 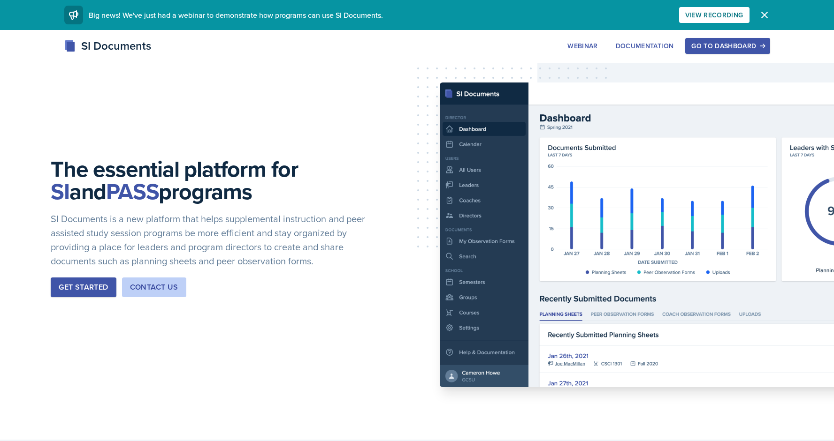 What do you see at coordinates (727, 46) in the screenshot?
I see `div: Go to Dashboard` at bounding box center [727, 46].